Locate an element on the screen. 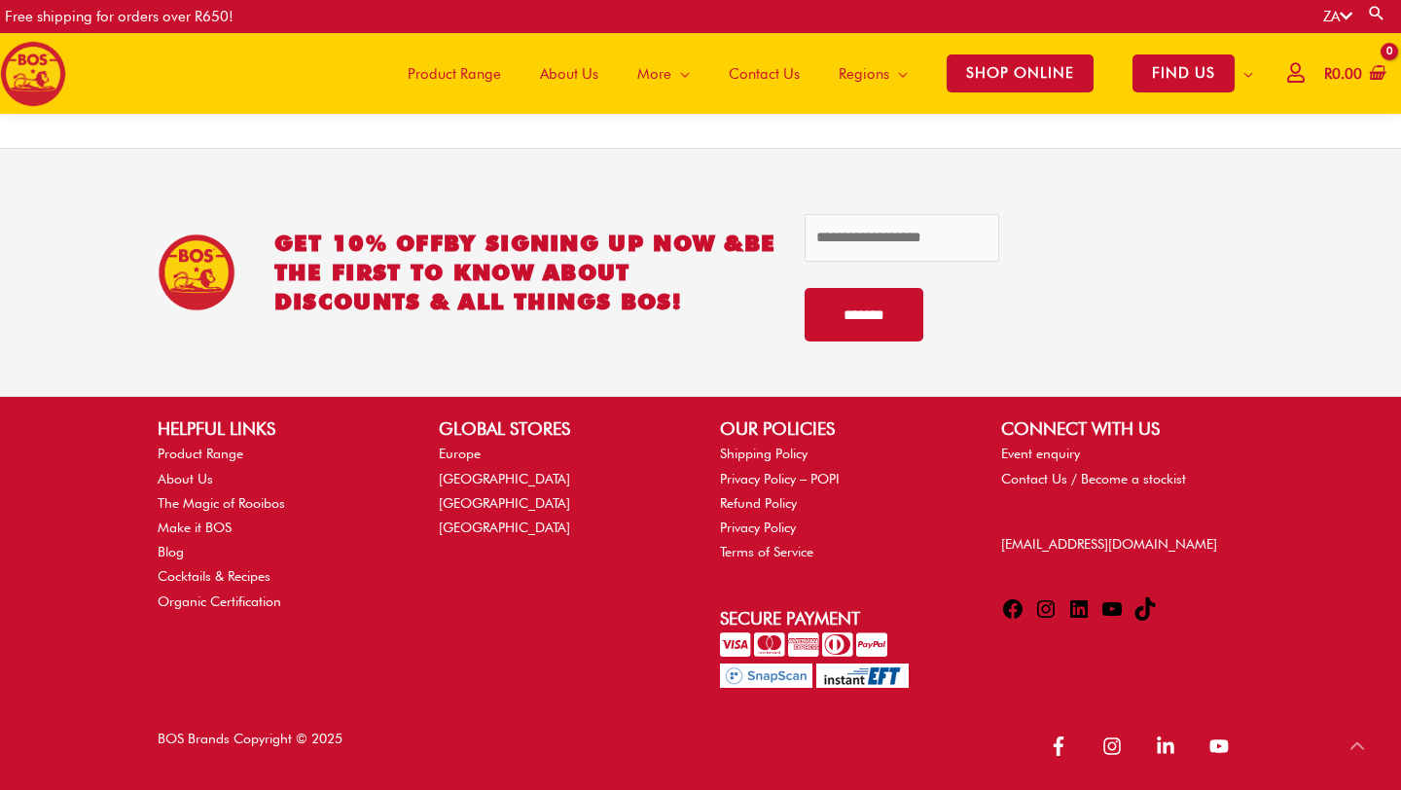 The image size is (1401, 790). a: Event enquiry is located at coordinates (1040, 453).